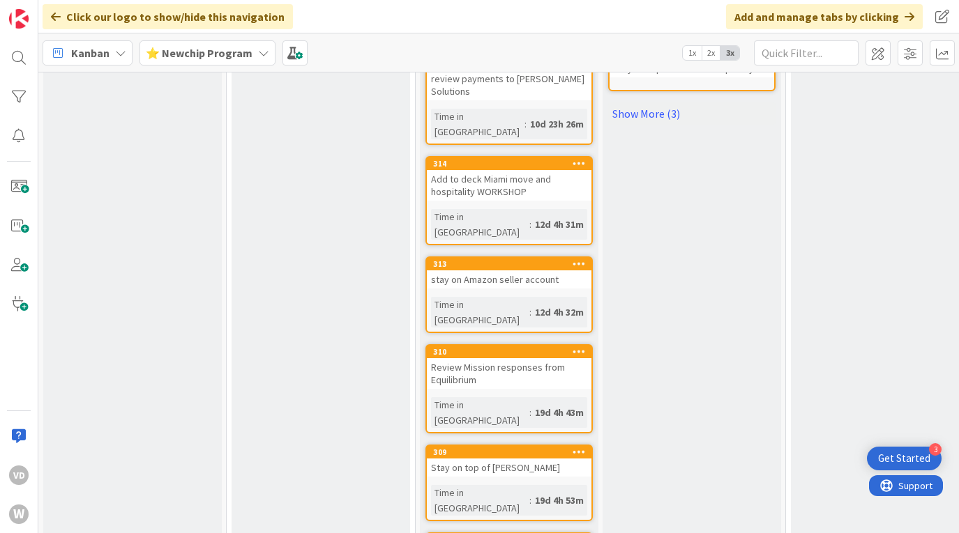  What do you see at coordinates (167, 17) in the screenshot?
I see `div: Click our logo to show/hide this navigation` at bounding box center [167, 17].